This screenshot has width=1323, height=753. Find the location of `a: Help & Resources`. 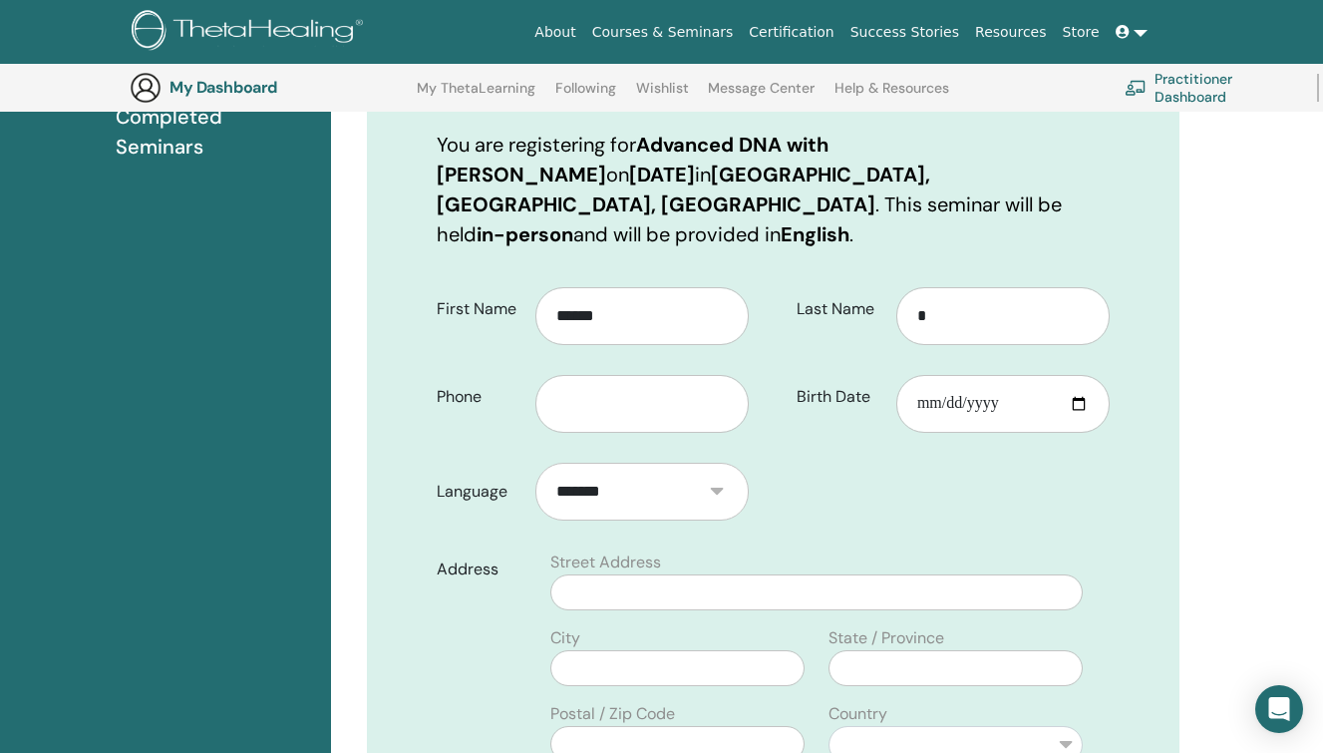

a: Help & Resources is located at coordinates (891, 96).